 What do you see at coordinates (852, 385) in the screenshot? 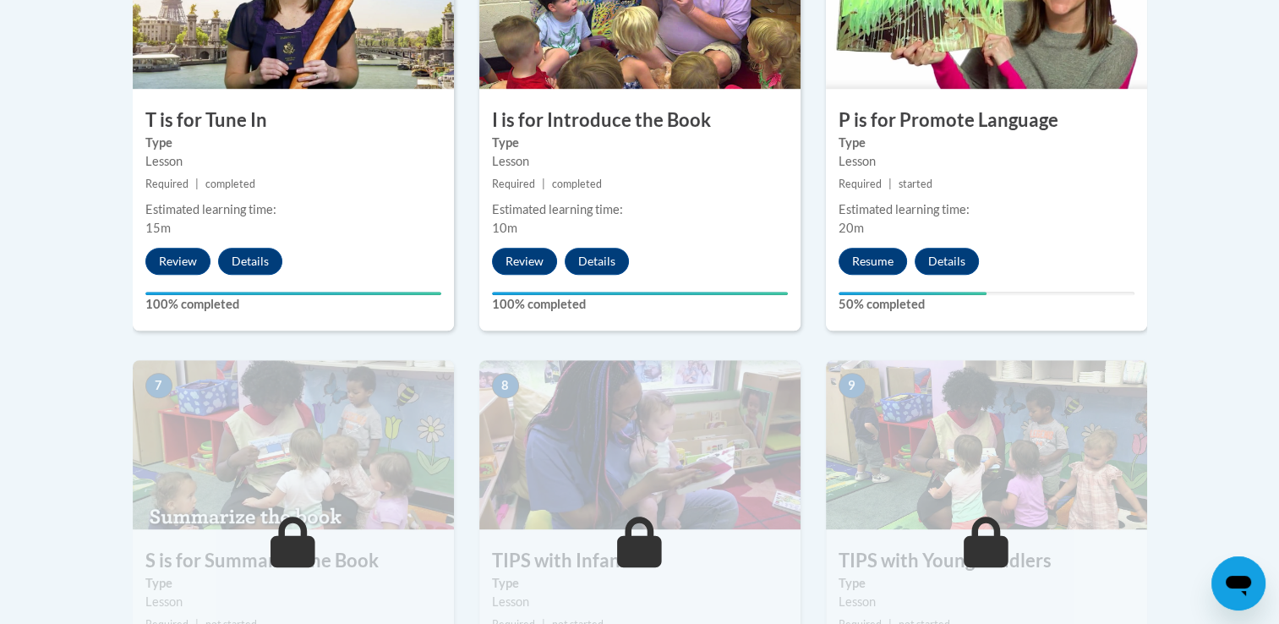
I see `span: 9` at bounding box center [852, 385].